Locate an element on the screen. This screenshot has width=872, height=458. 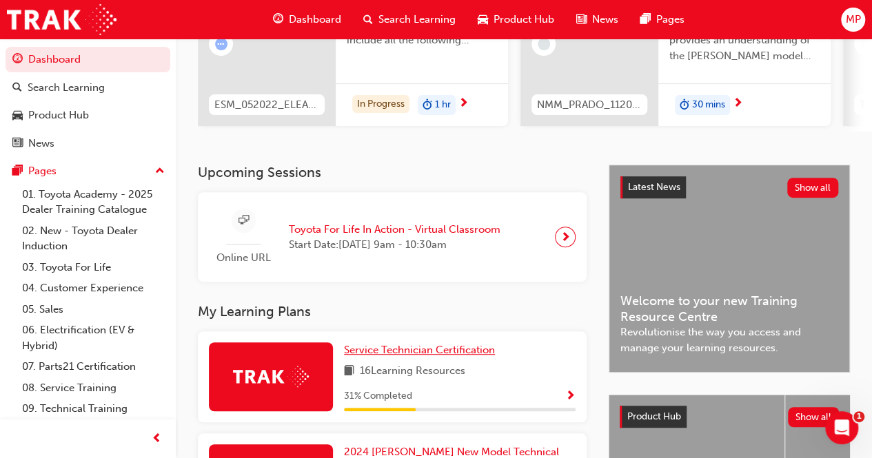
a: 09. Technical Training is located at coordinates (93, 409).